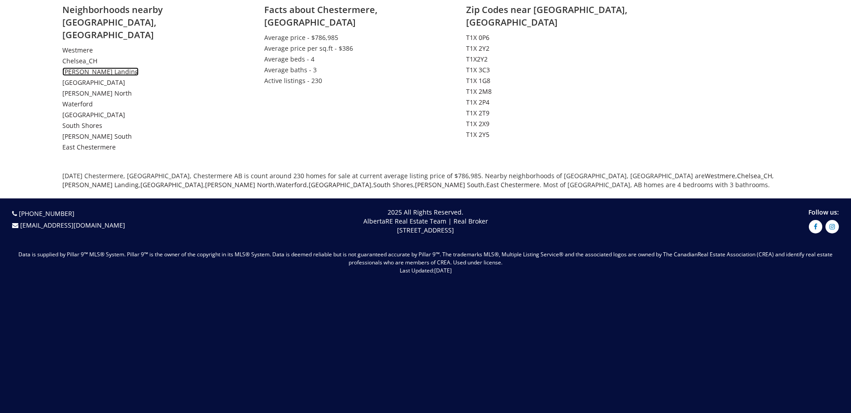 Image resolution: width=851 pixels, height=413 pixels. Describe the element at coordinates (352, 38) in the screenshot. I see `li: Average price - $786,985` at that location.